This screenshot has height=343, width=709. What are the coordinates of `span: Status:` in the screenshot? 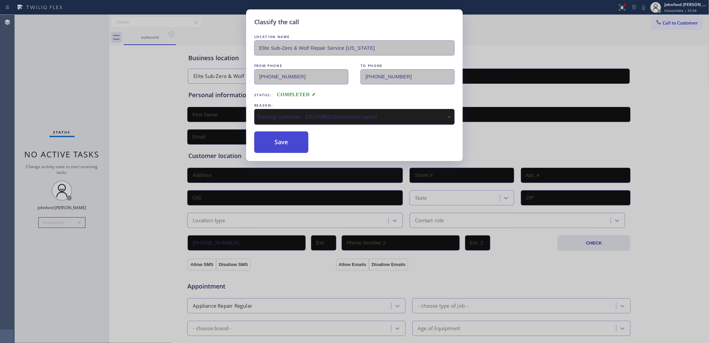 It's located at (263, 95).